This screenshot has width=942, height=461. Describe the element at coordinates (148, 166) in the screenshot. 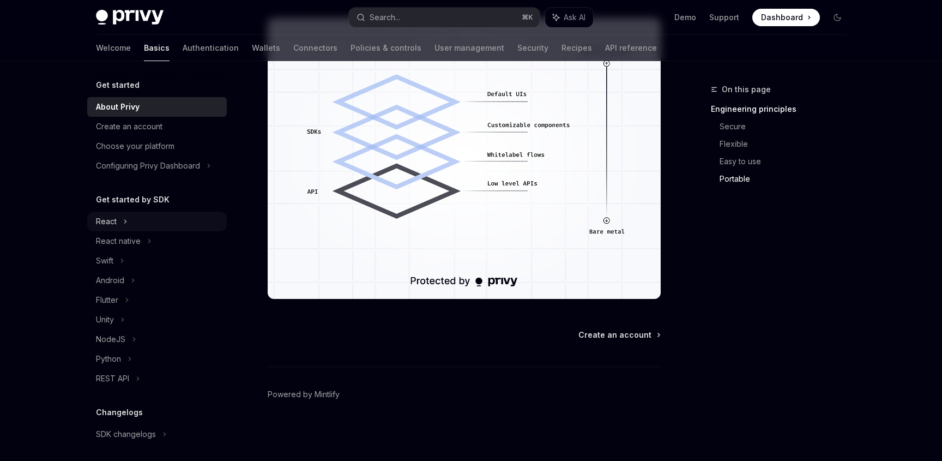

I see `div: Configuring Privy Dashboard` at that location.